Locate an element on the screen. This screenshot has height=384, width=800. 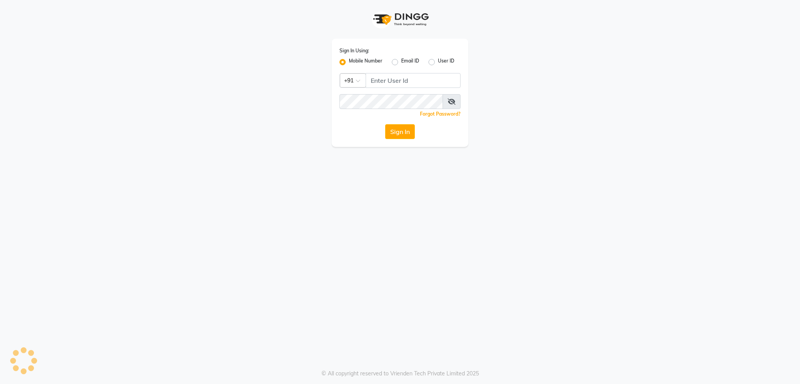
label: User ID is located at coordinates (446, 62).